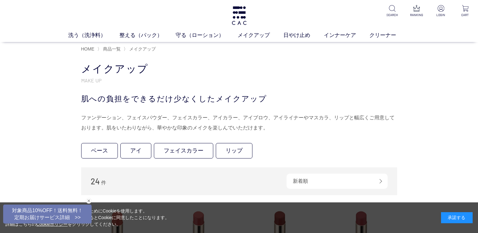 Image resolution: width=478 pixels, height=233 pixels. What do you see at coordinates (465, 15) in the screenshot?
I see `p: CART` at bounding box center [465, 15].